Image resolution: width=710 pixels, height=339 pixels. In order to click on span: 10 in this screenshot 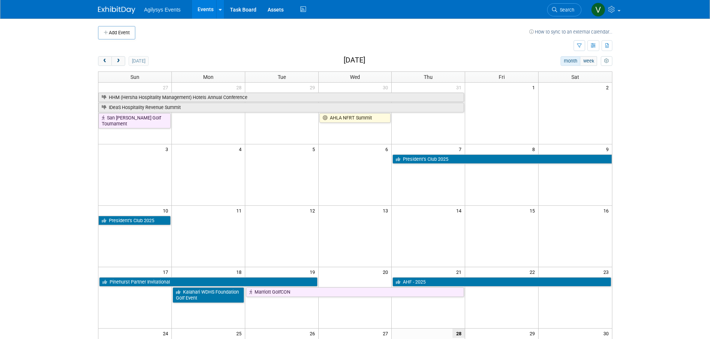, I will do `click(167, 211)`.